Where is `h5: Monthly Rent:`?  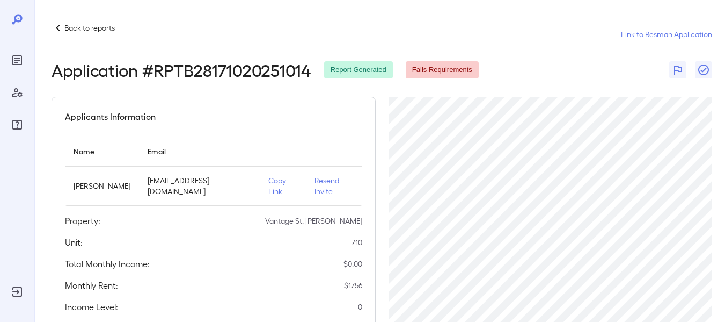
h5: Monthly Rent: is located at coordinates (91, 285).